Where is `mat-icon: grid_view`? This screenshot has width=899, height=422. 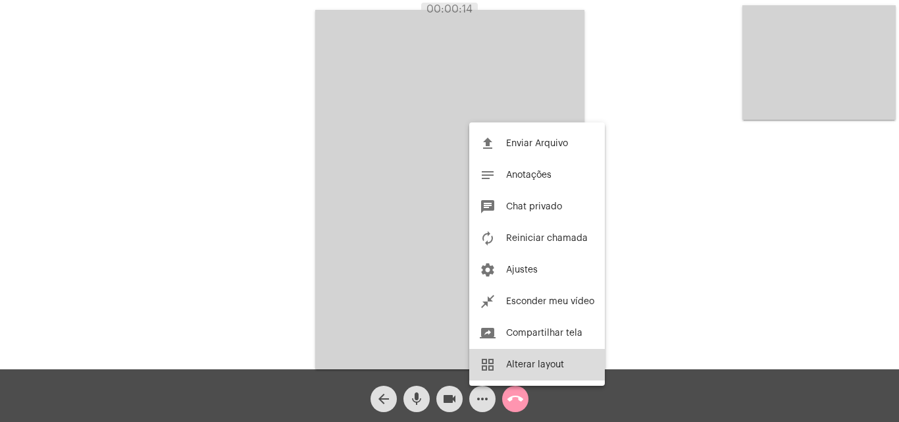
mat-icon: grid_view is located at coordinates (488, 365).